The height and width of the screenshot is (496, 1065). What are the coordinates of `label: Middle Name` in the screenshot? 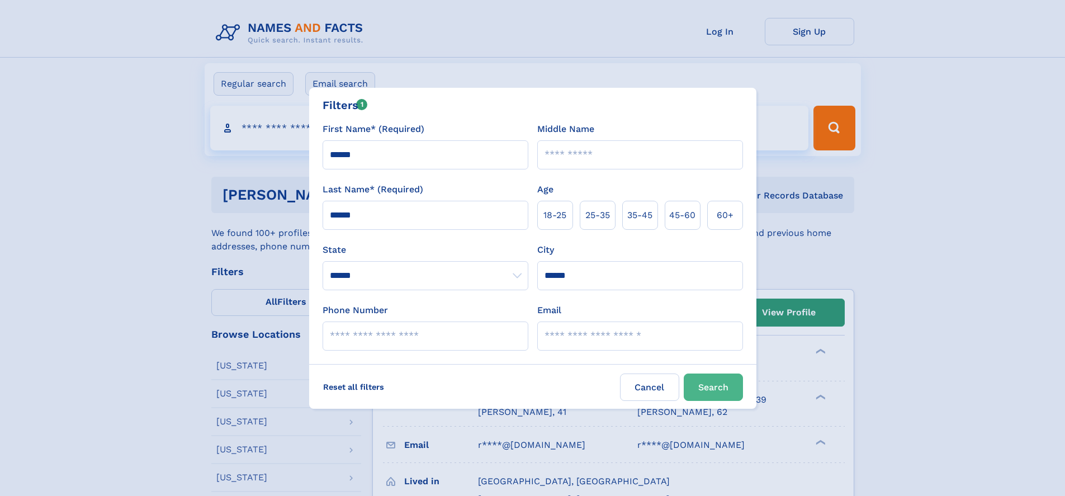 It's located at (566, 129).